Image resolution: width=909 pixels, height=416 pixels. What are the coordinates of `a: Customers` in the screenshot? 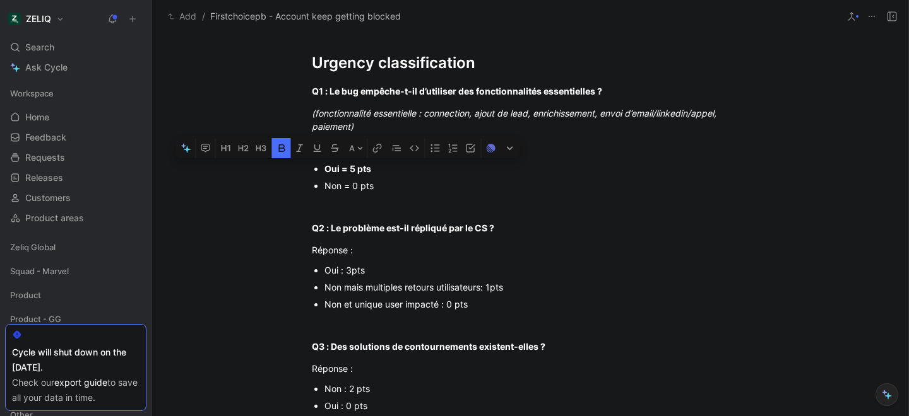 It's located at (76, 198).